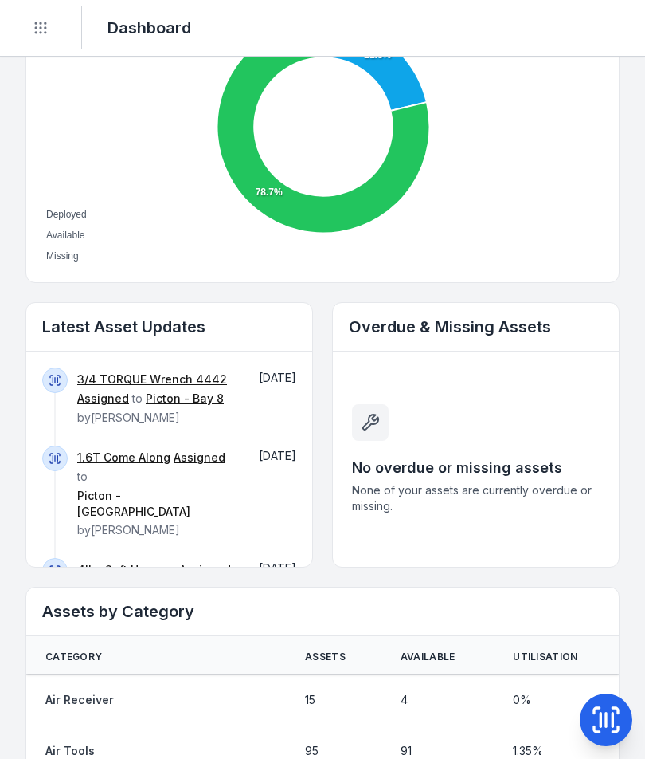 This screenshot has width=645, height=759. Describe the element at coordinates (41, 28) in the screenshot. I see `button: Toggle navigation` at that location.